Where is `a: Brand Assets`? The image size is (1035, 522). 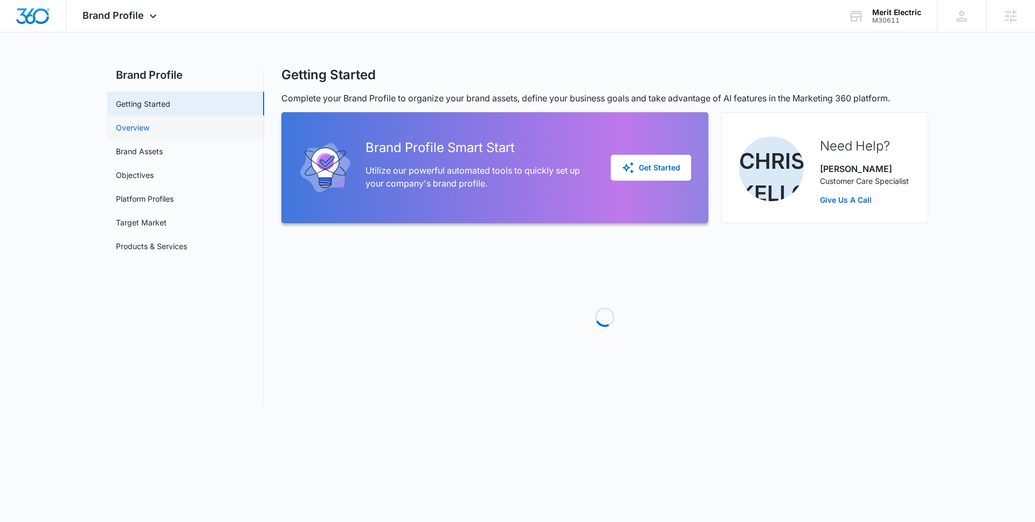
a: Brand Assets is located at coordinates (139, 151).